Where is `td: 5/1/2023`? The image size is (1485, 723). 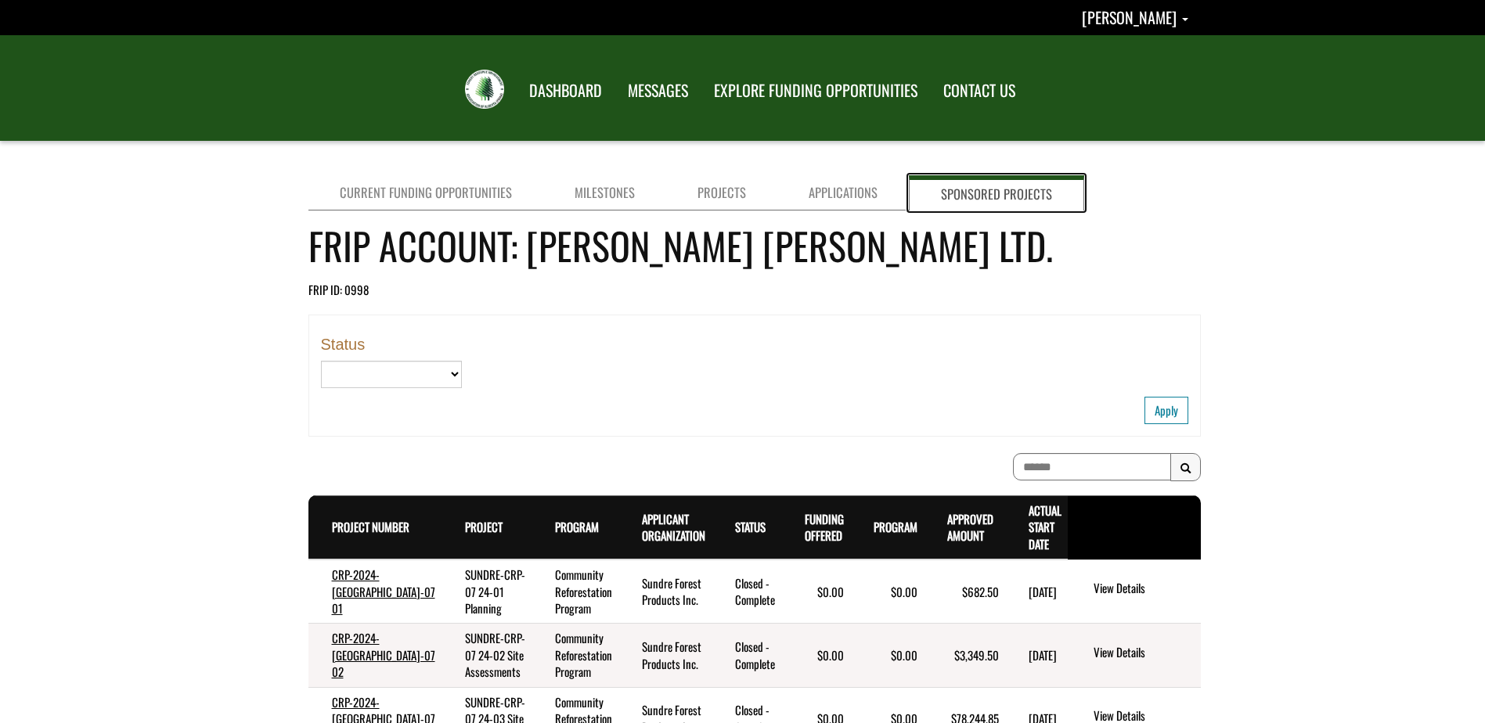 td: 5/1/2023 is located at coordinates (1036, 592).